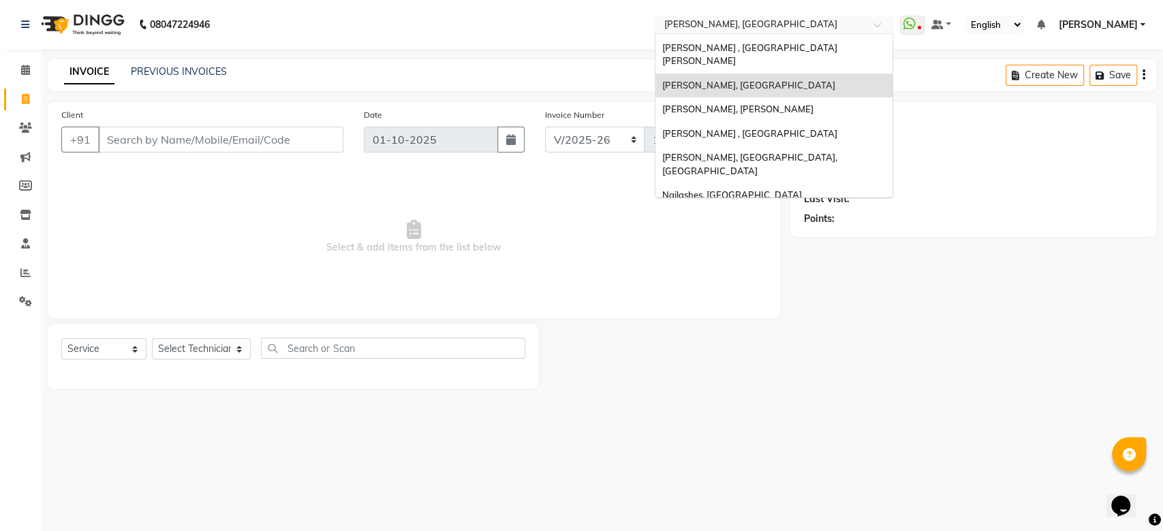 The width and height of the screenshot is (1163, 531). I want to click on a: INVOICE, so click(89, 72).